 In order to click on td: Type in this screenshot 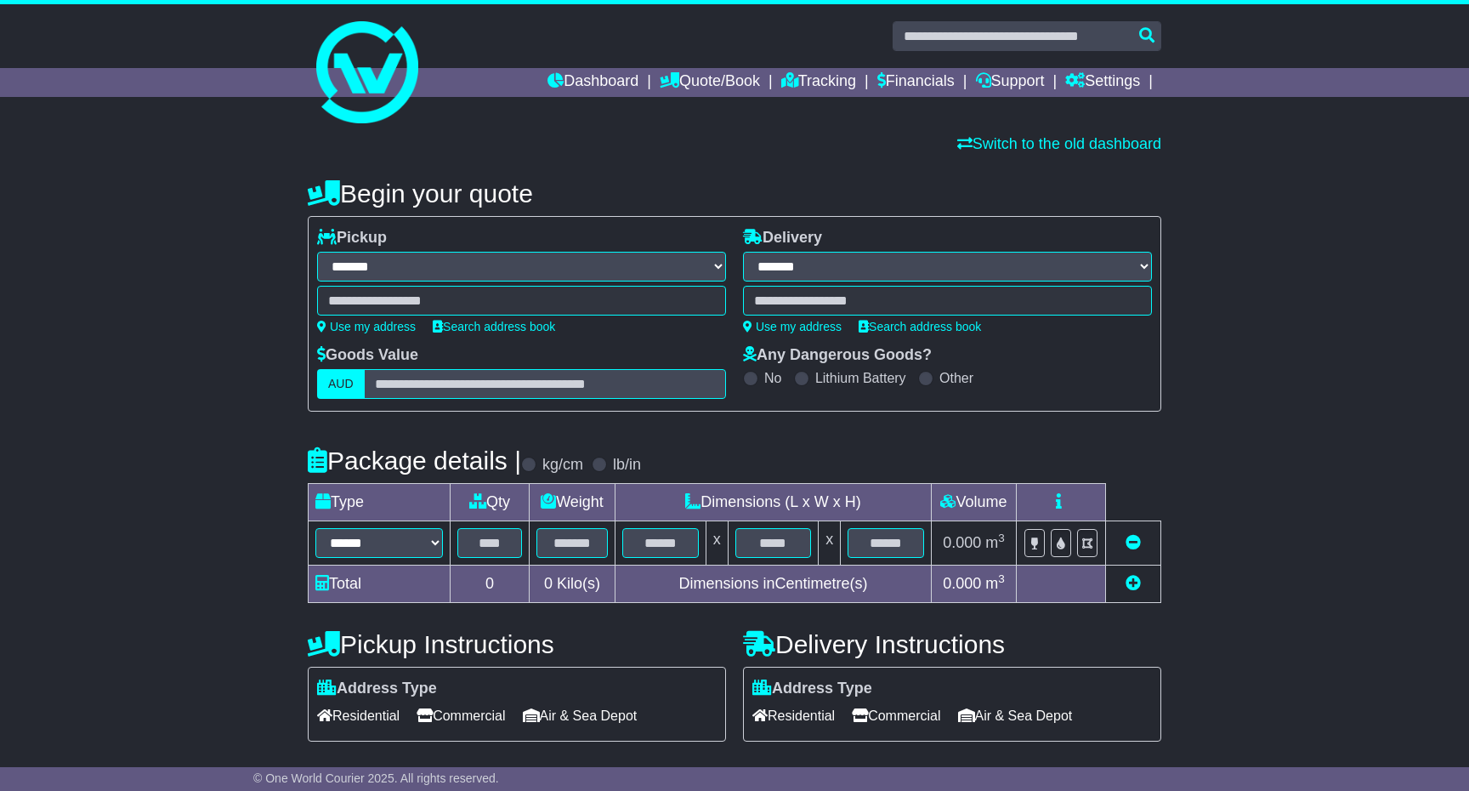, I will do `click(379, 503)`.